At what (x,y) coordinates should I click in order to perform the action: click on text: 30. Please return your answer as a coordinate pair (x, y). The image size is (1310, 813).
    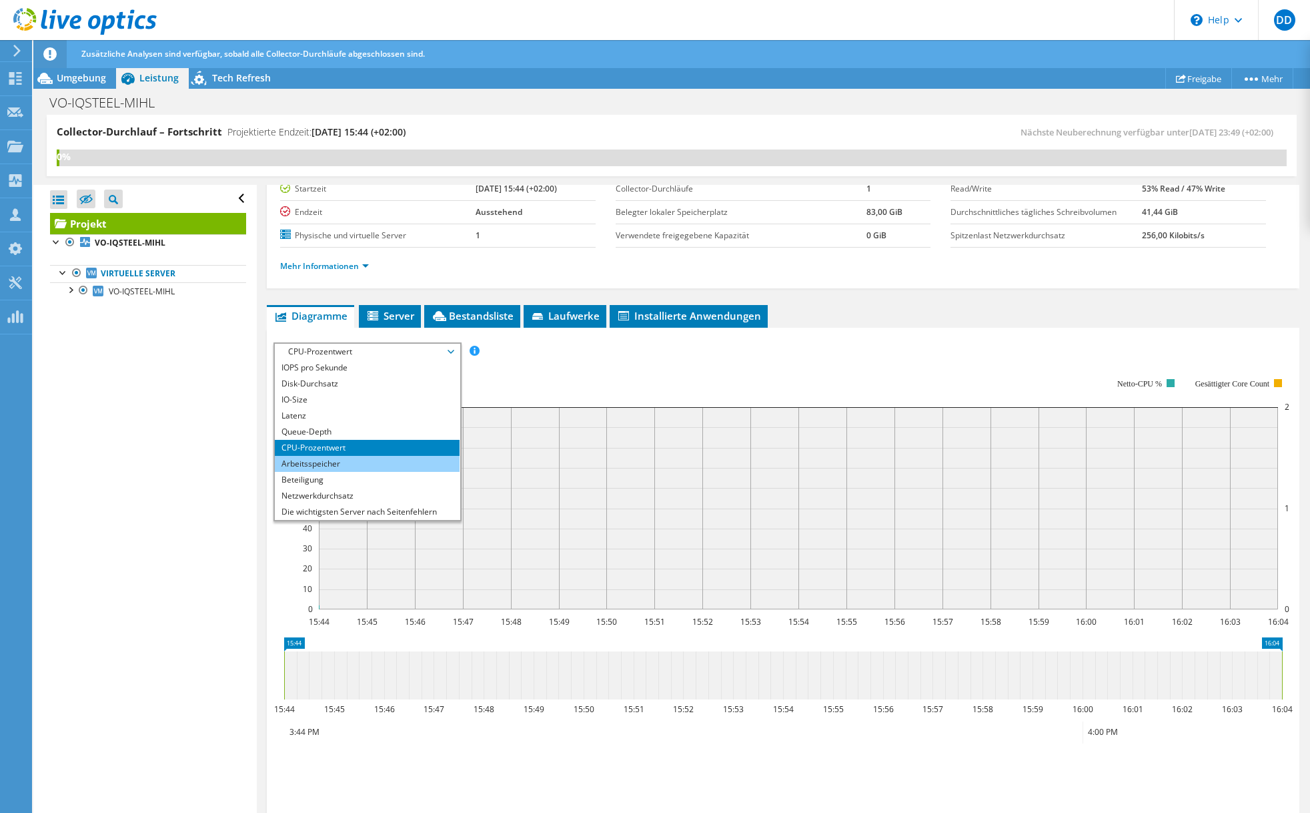
    Looking at the image, I should click on (308, 548).